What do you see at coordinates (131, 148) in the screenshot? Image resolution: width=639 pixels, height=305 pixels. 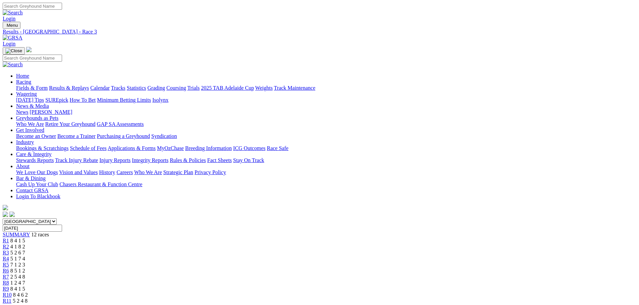 I see `a: Applications & Forms` at bounding box center [131, 148].